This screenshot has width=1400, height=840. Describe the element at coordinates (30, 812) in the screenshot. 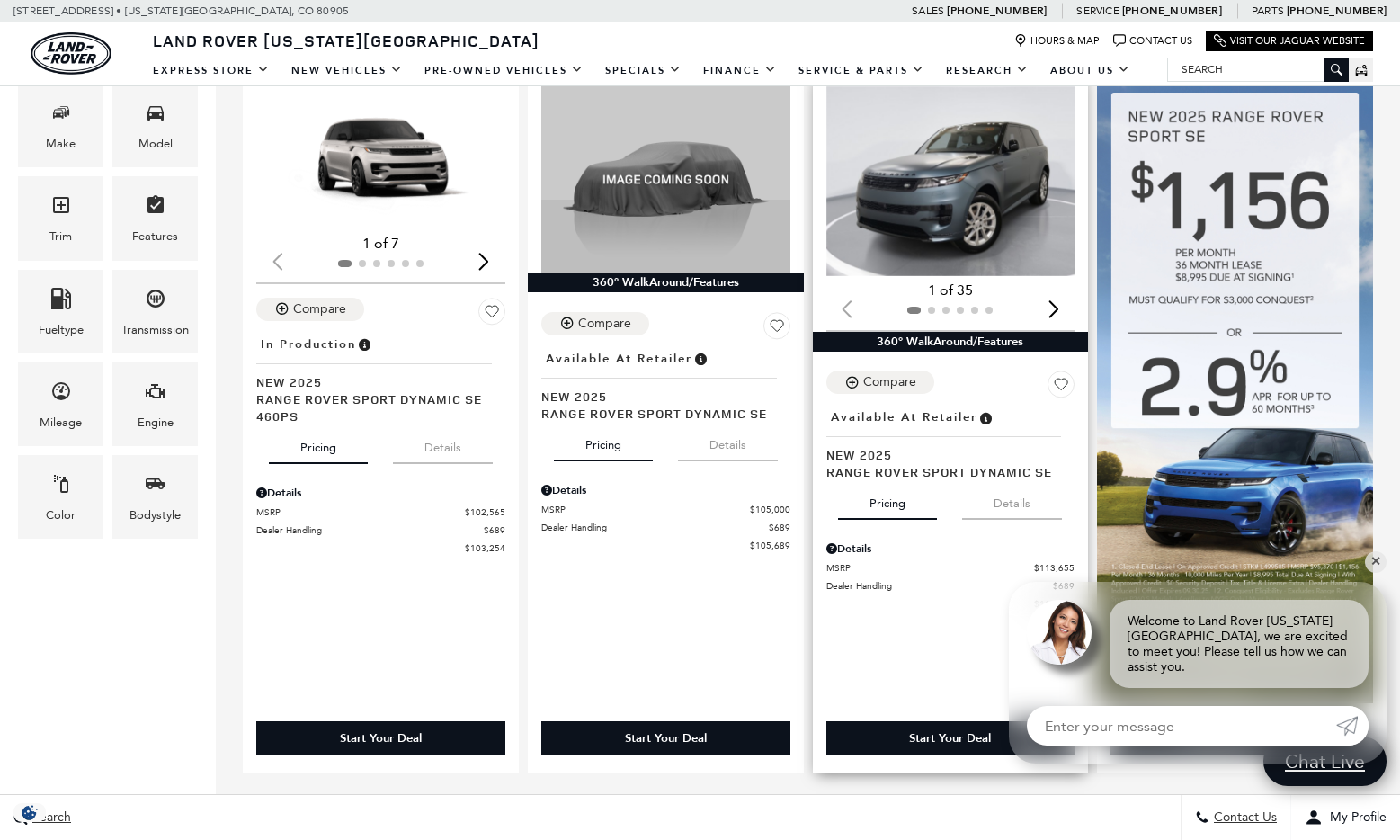

I see `section: Click to Open Cookie Consent Modal` at that location.